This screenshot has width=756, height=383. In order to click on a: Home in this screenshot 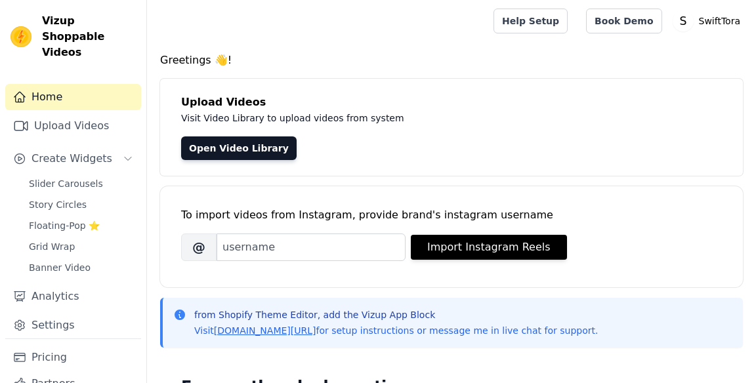, I will do `click(73, 97)`.